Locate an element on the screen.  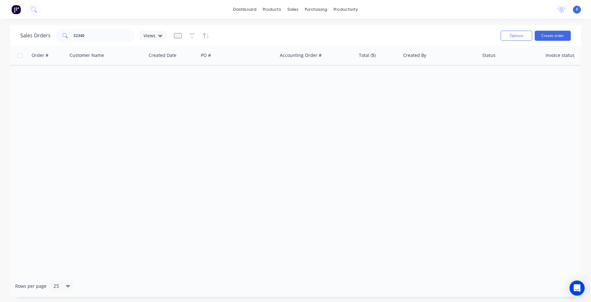
div: Customer Name is located at coordinates (87, 55).